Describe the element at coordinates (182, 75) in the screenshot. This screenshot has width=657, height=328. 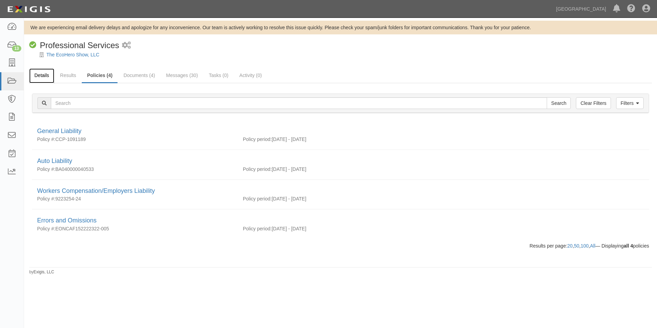
I see `a: Messages (30)` at that location.